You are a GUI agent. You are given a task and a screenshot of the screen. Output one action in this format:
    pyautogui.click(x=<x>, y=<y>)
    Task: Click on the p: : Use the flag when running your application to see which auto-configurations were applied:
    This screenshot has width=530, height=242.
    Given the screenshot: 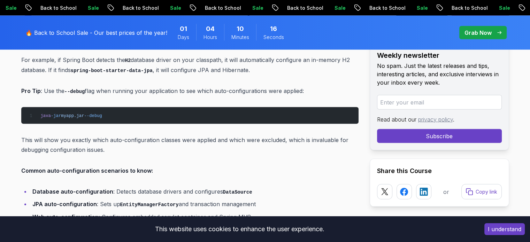 What is the action you would take?
    pyautogui.click(x=190, y=91)
    